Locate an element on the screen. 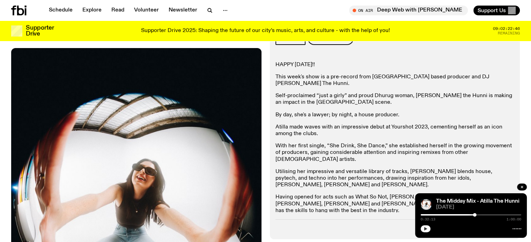 This screenshot has height=242, width=531. a: Volunteer is located at coordinates (146, 10).